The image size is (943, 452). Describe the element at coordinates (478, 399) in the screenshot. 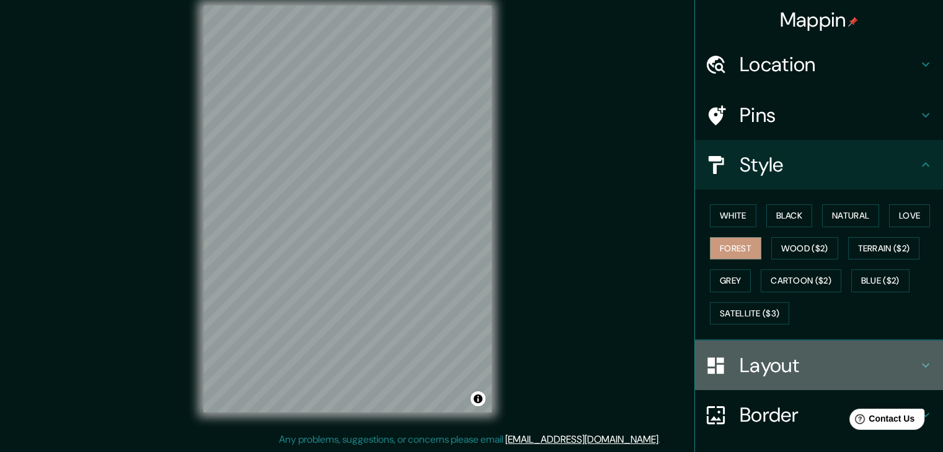

I see `button: Toggle attribution` at that location.